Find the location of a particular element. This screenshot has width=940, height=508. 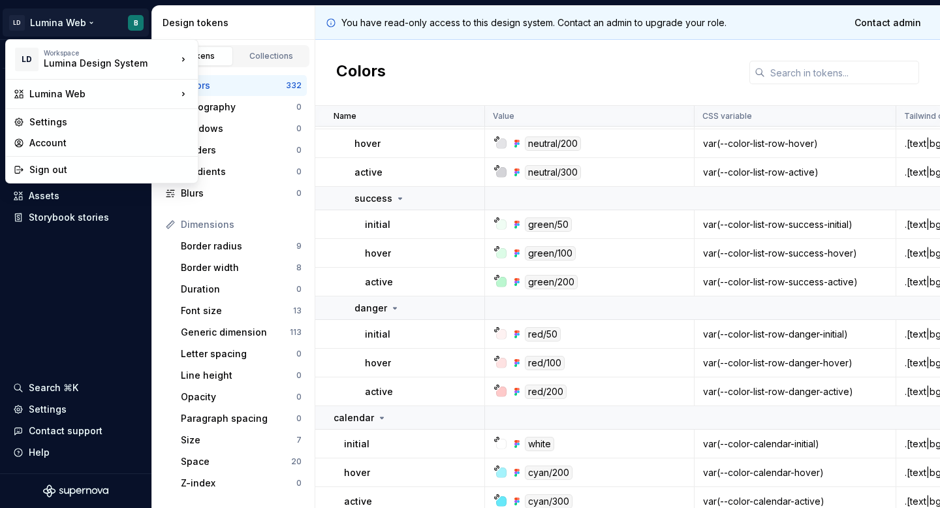

div: Lumina Design System is located at coordinates (99, 63).